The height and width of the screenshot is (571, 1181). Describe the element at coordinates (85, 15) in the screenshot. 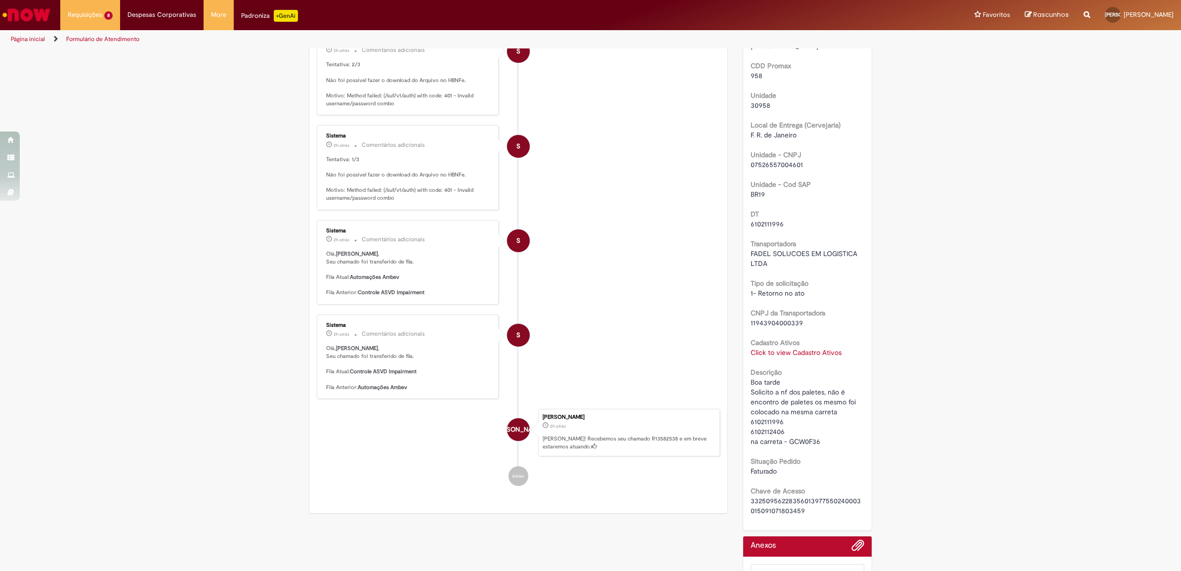

I see `span: Requisições` at that location.